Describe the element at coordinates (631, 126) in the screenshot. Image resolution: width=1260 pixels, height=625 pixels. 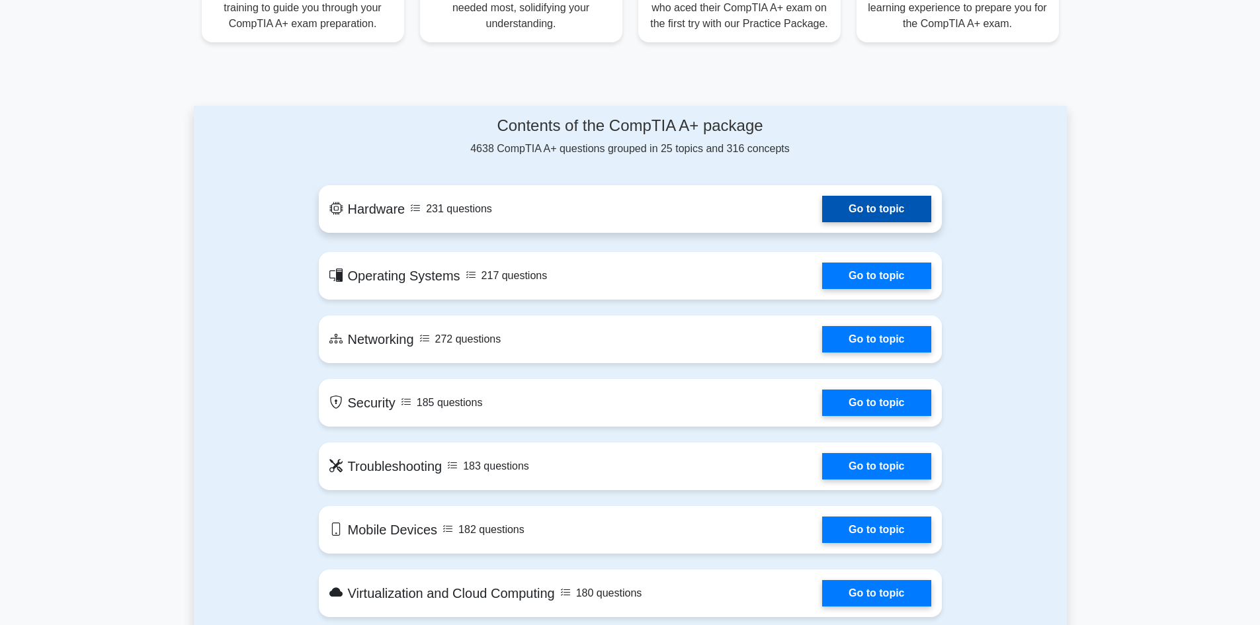
I see `h4: Contents of the CompTIA A+ package` at that location.